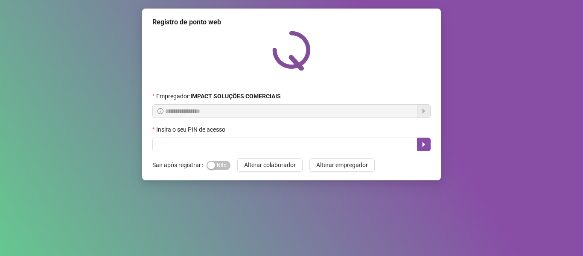 Image resolution: width=583 pixels, height=256 pixels. What do you see at coordinates (160, 111) in the screenshot?
I see `span: info-circle` at bounding box center [160, 111].